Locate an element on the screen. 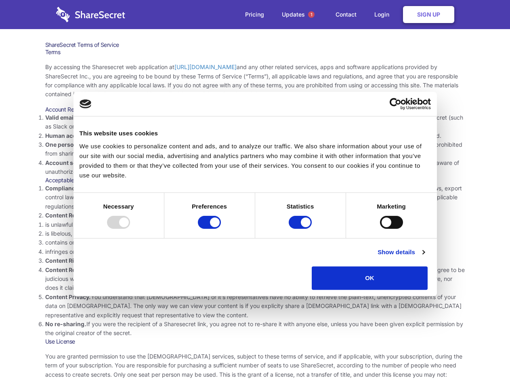  h1: ShareSecret Terms of Service is located at coordinates (255, 45).